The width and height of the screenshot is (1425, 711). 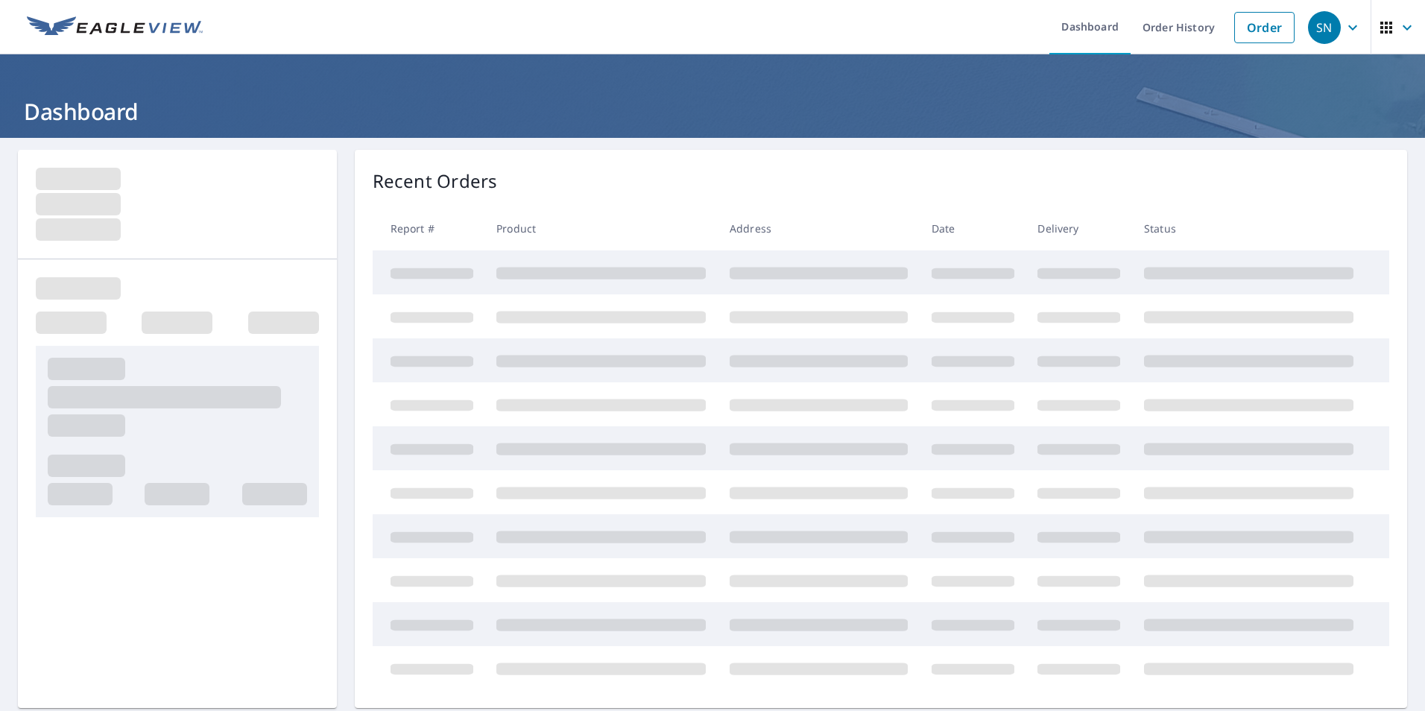 I want to click on th: Date, so click(x=973, y=228).